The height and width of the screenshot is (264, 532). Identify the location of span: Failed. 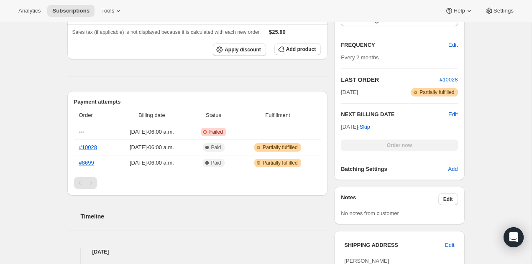
(216, 132).